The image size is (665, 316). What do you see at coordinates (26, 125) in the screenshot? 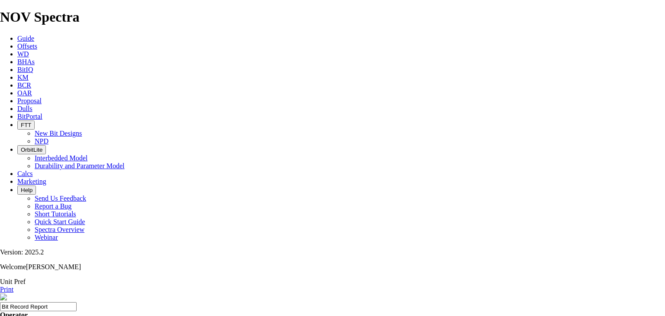
I see `span: FTT` at bounding box center [26, 125].